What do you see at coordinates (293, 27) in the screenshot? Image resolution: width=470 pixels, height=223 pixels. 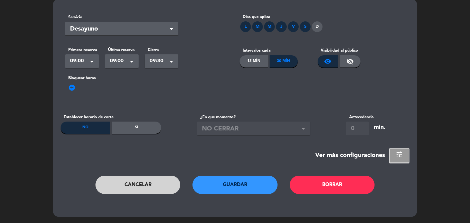 I see `div: V` at bounding box center [293, 27].